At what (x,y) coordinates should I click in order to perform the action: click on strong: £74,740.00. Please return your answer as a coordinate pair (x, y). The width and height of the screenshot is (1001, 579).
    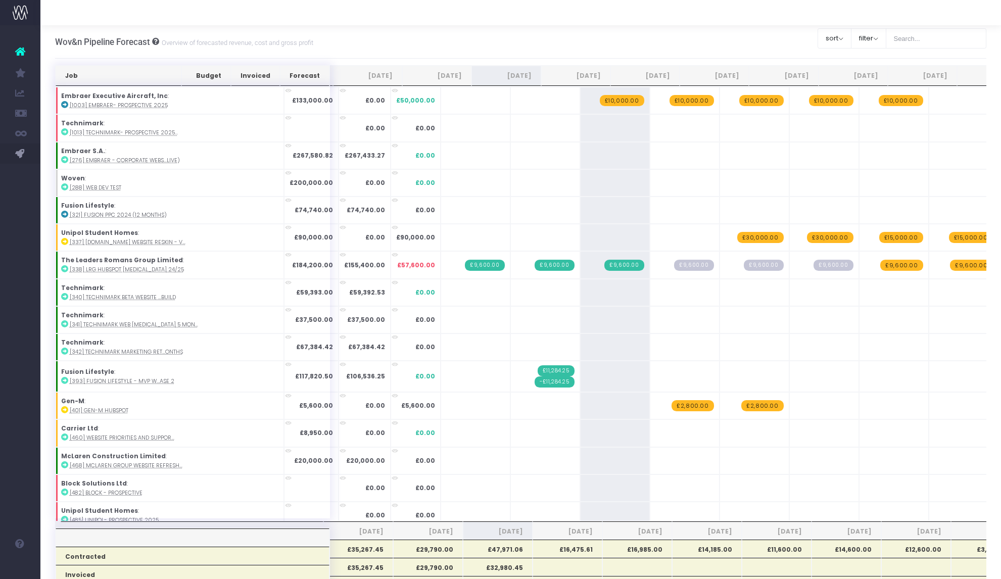
    Looking at the image, I should click on (366, 210).